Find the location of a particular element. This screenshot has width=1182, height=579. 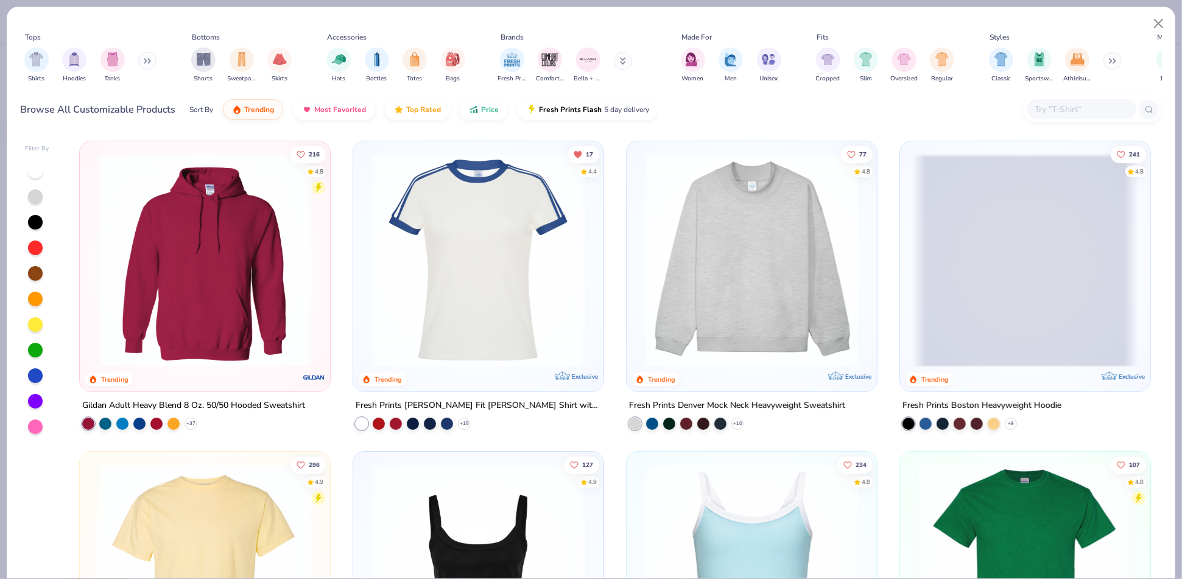

img: Fresh Prints Image is located at coordinates (512, 60).